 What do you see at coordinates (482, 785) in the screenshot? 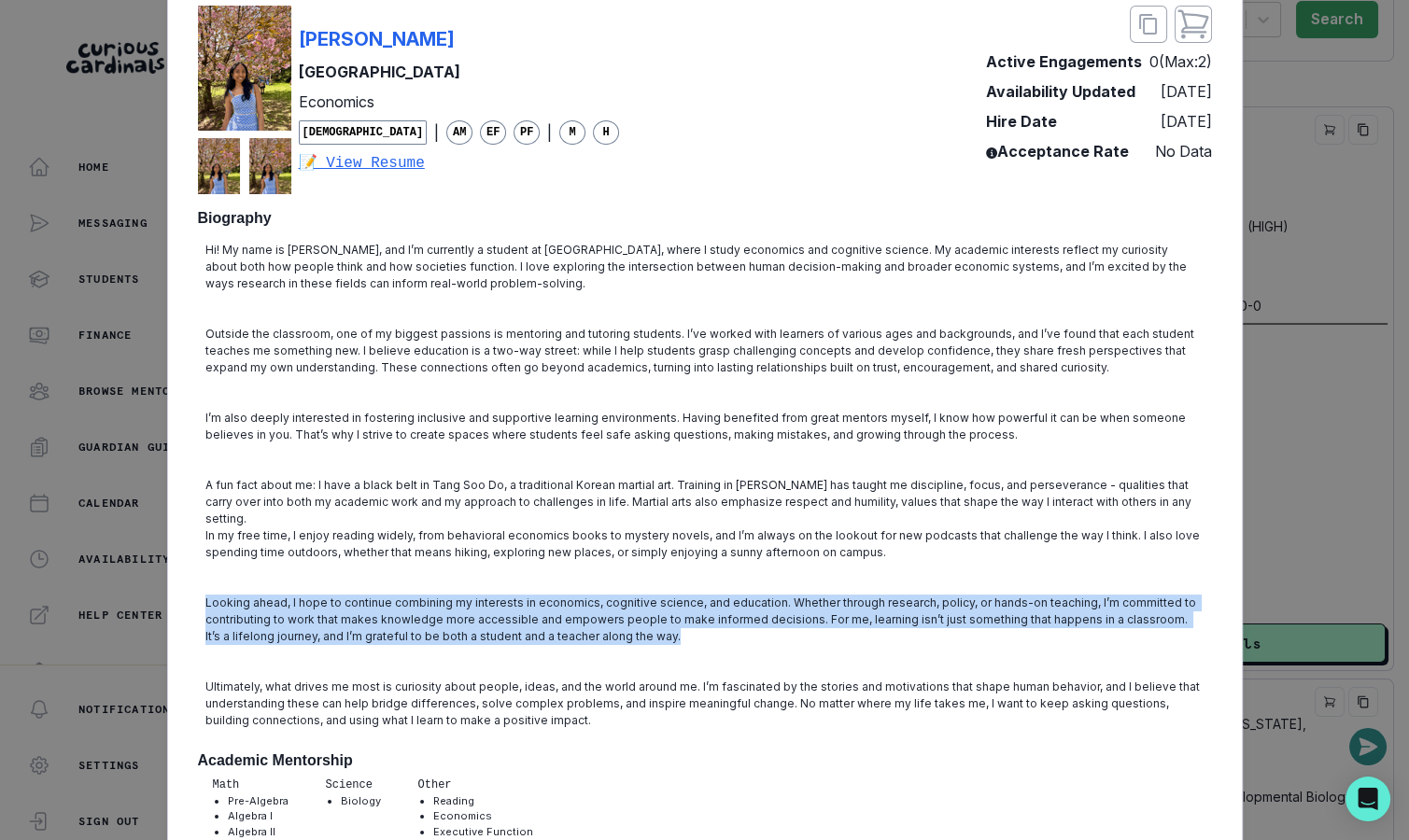
I see `p: Other` at bounding box center [482, 785].